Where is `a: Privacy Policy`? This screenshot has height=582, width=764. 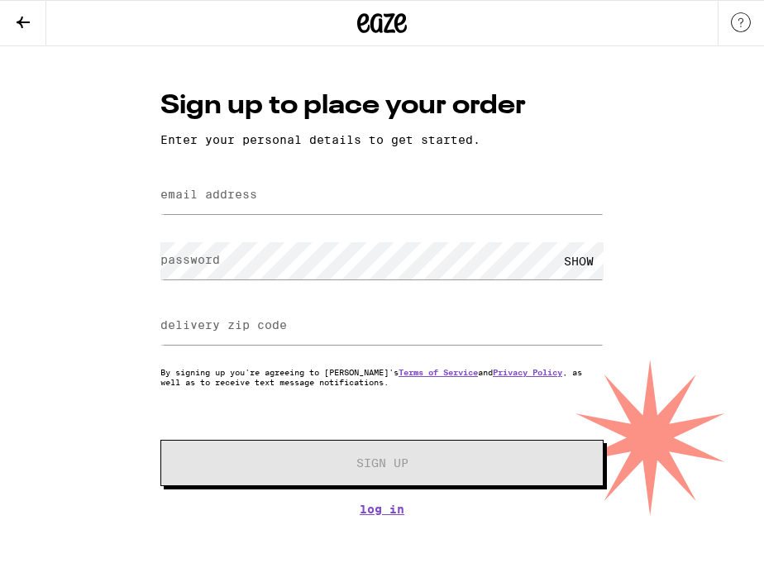
a: Privacy Policy is located at coordinates (527, 372).